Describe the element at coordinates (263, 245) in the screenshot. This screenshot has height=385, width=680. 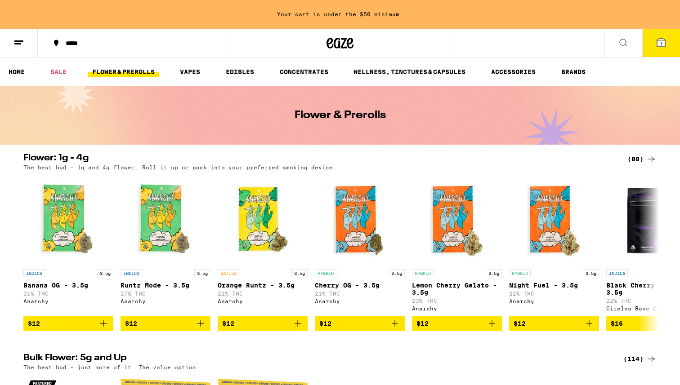
I see `a: Open page for Orange Runtz - 3.5g from Anarchy` at that location.